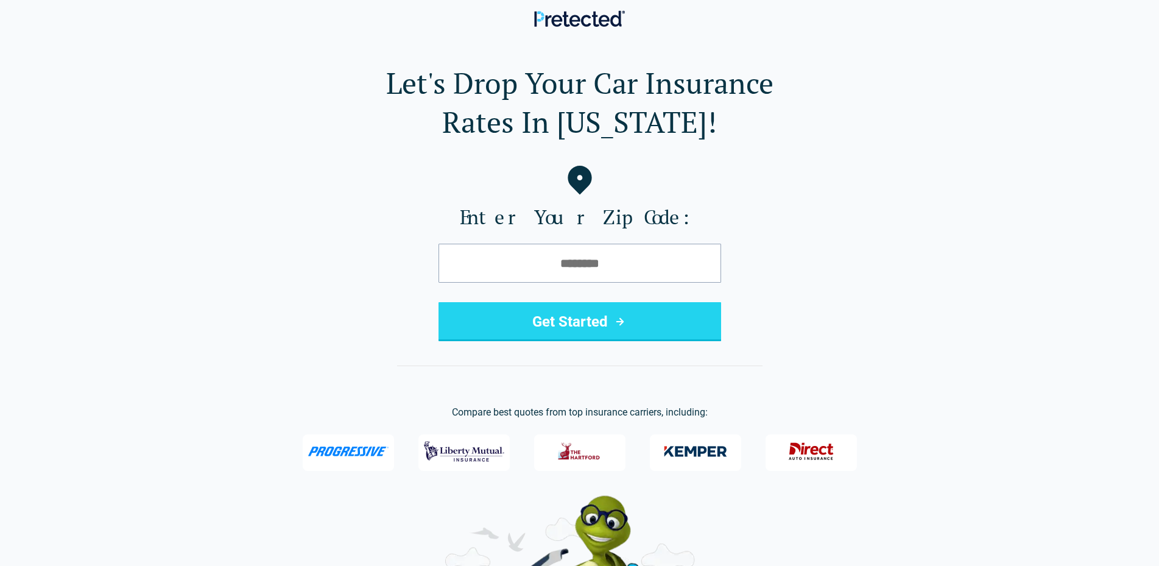 The height and width of the screenshot is (566, 1159). Describe the element at coordinates (695, 451) in the screenshot. I see `img: Kemper` at that location.